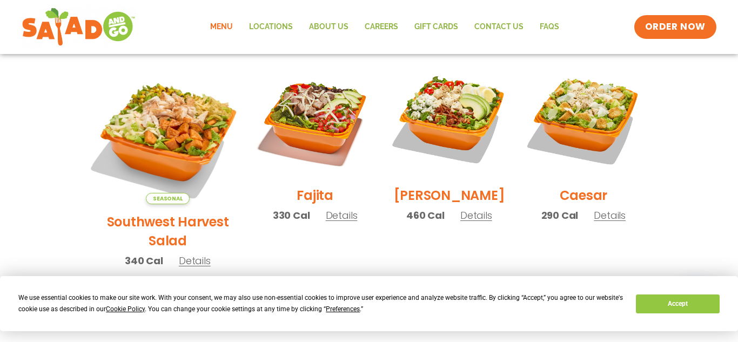 The width and height of the screenshot is (738, 342). Describe the element at coordinates (221, 27) in the screenshot. I see `a: Menu` at that location.